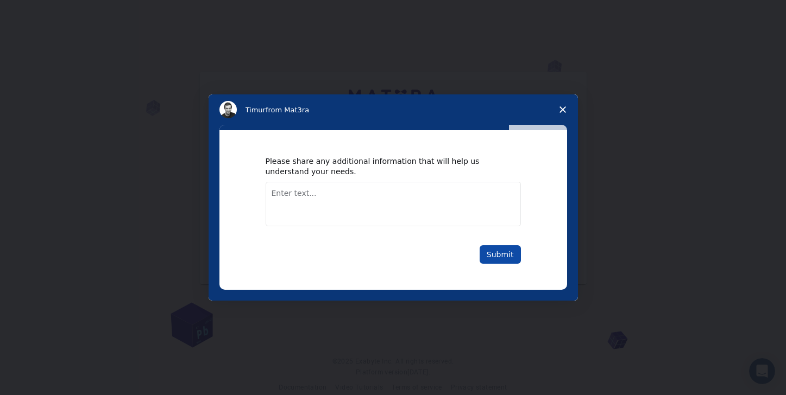 This screenshot has width=786, height=395. Describe the element at coordinates (500, 255) in the screenshot. I see `button: Submit` at that location.